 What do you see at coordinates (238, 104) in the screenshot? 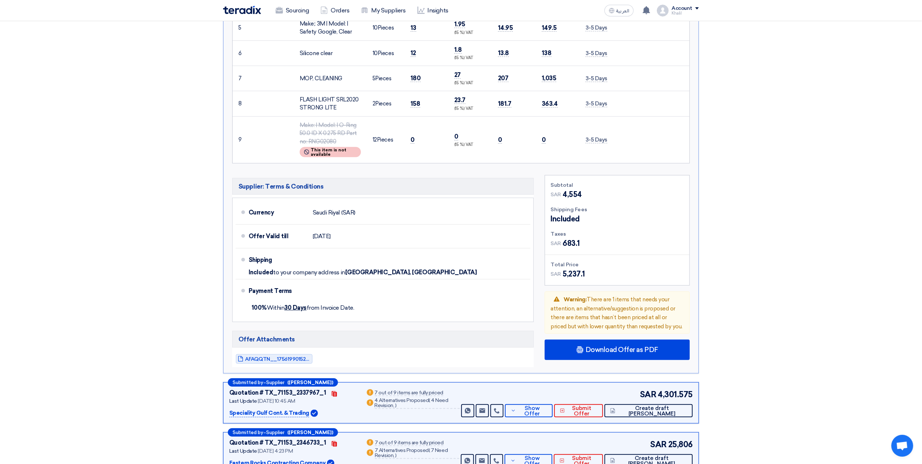
I see `td: 8` at bounding box center [238, 104].